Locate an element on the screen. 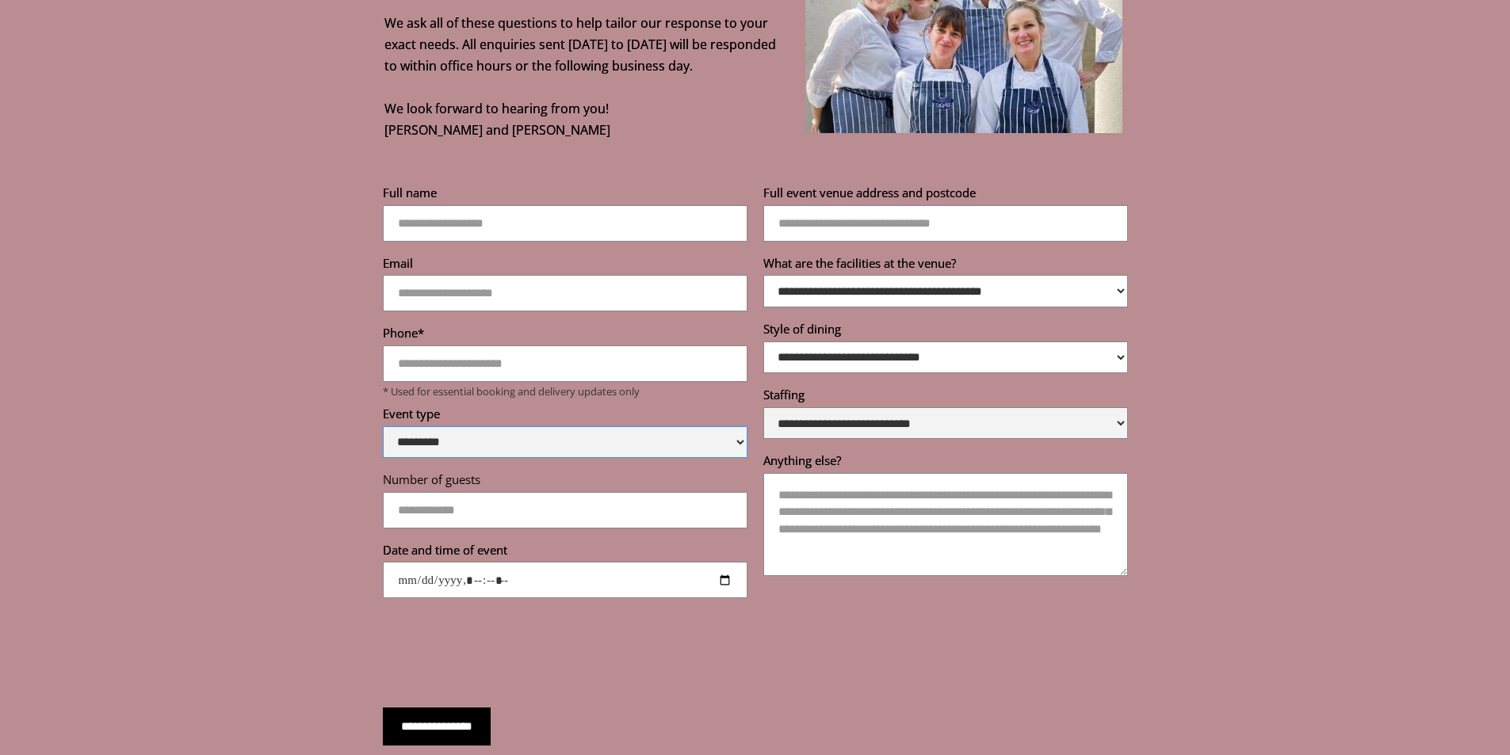  label: Anything else? is located at coordinates (945, 463).